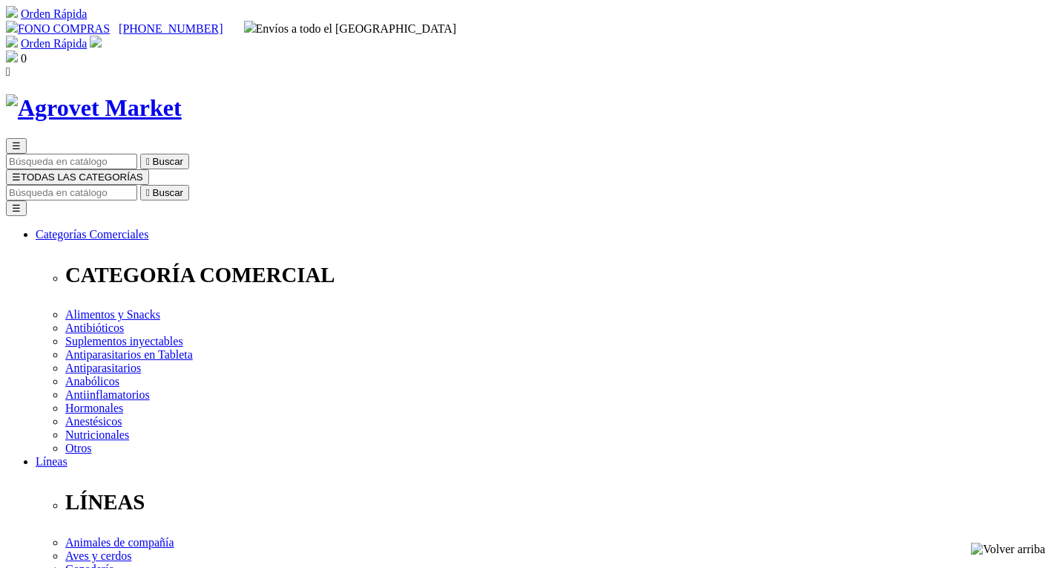 The width and height of the screenshot is (1057, 568). I want to click on img: Agrovet Market, so click(93, 108).